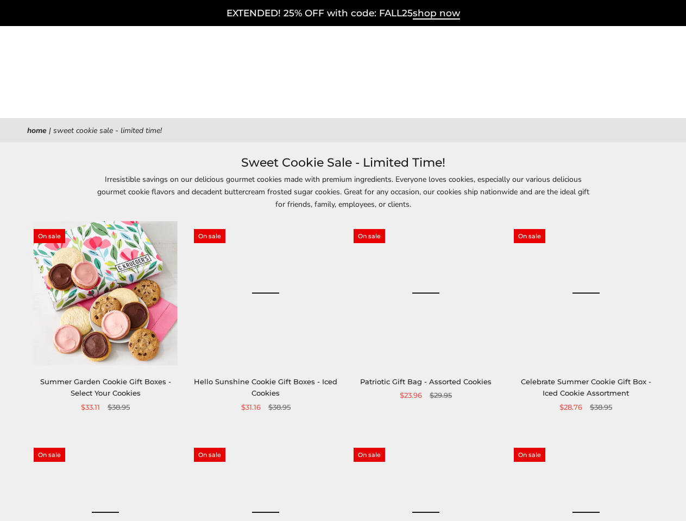 This screenshot has height=521, width=686. Describe the element at coordinates (343, 192) in the screenshot. I see `p: Irresistible savings on our delicious gourmet cookies made with premium ingredients. Everyone lov...` at that location.